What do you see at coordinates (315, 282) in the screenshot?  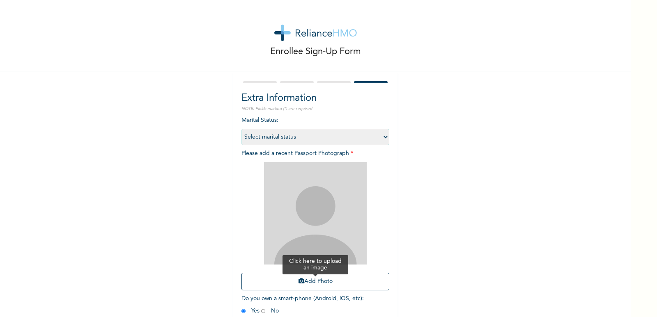 I see `button: Add Photo` at bounding box center [315, 282].